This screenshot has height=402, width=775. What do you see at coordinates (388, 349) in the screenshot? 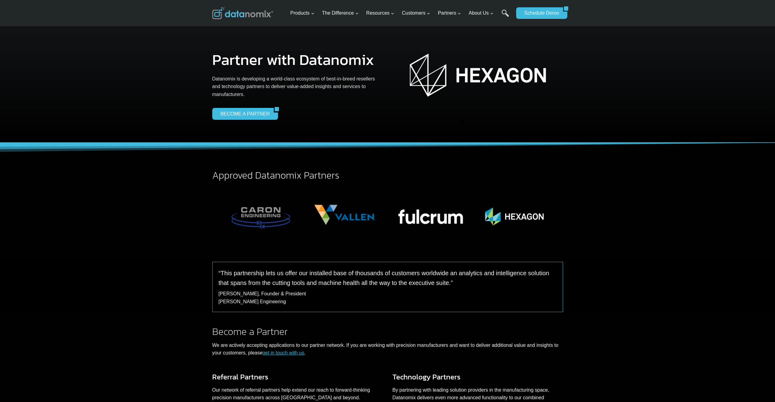
I see `p: We are actively accepting applications to our partner network. If you are working with precision ...` at bounding box center [388, 349].